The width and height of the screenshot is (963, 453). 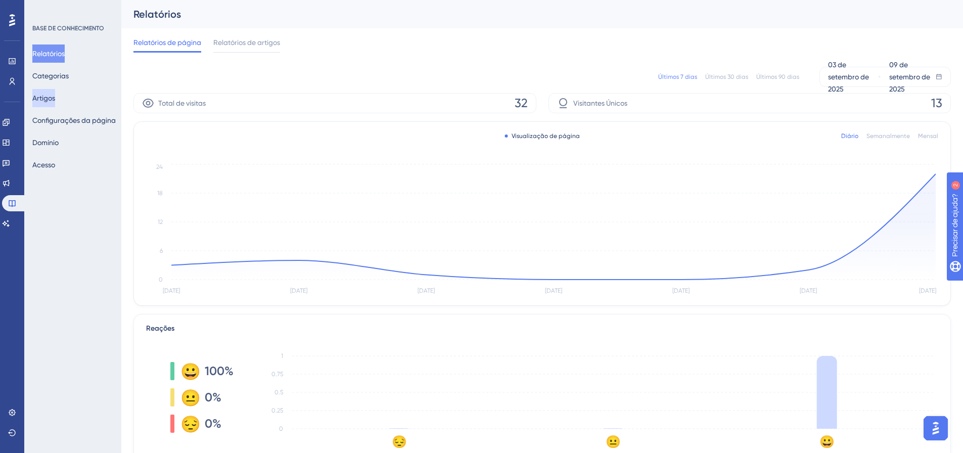 I want to click on font: Relatórios de página, so click(x=167, y=42).